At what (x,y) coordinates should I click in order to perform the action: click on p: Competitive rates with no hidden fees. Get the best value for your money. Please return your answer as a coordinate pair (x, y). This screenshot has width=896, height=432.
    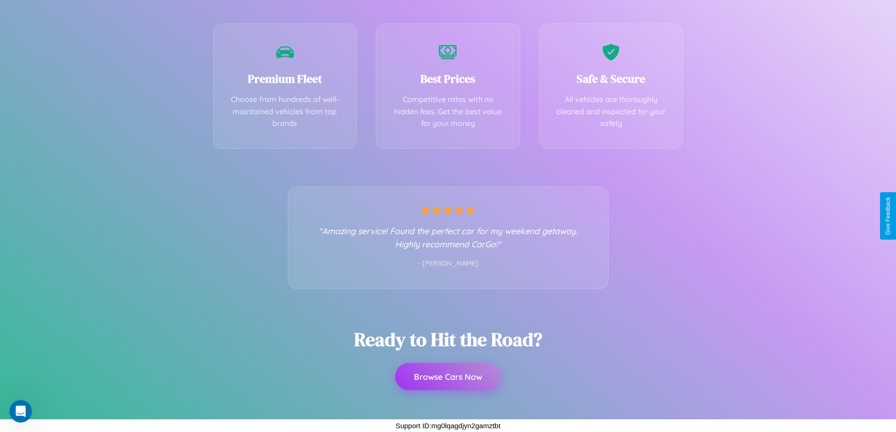
    Looking at the image, I should click on (448, 112).